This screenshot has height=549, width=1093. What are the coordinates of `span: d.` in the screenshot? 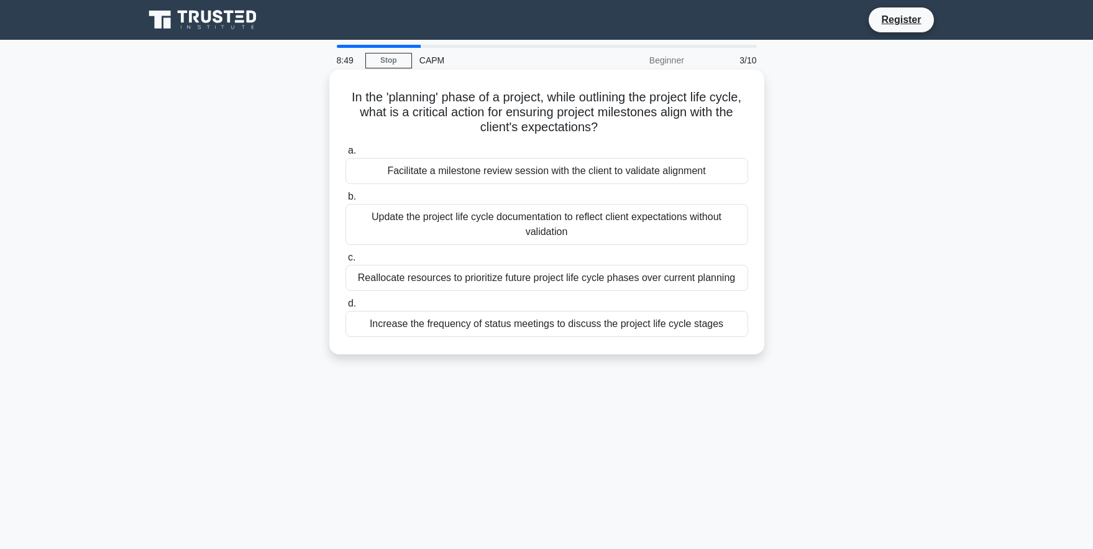 It's located at (352, 303).